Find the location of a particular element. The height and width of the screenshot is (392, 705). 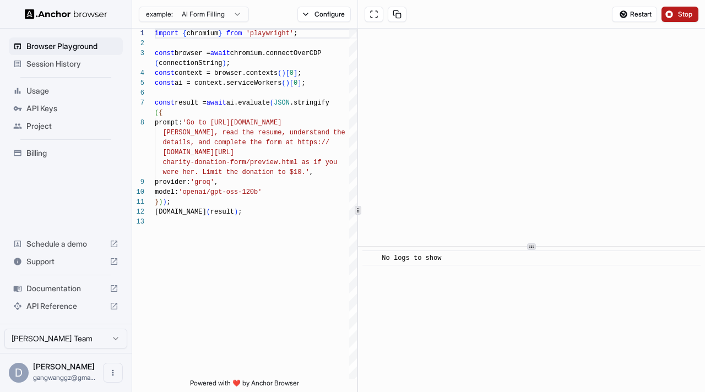

span: API Keys is located at coordinates (72, 109).